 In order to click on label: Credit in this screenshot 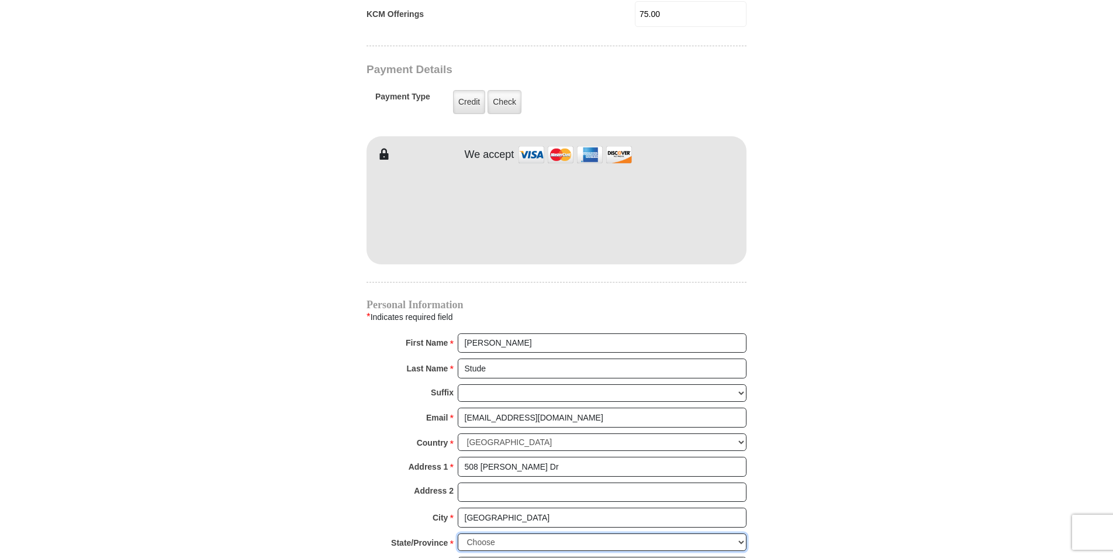, I will do `click(469, 102)`.